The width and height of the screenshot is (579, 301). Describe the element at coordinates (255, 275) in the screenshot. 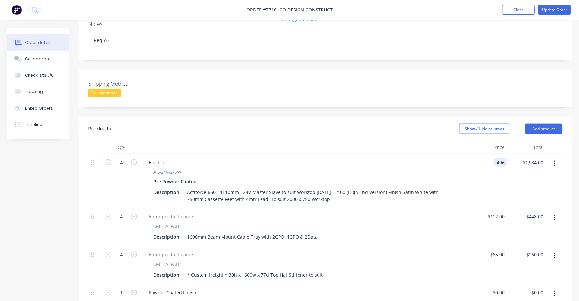

I see `div: * Custom Height * 30h x 16 00w x 77d Top Hat Stiffener to suit` at that location.